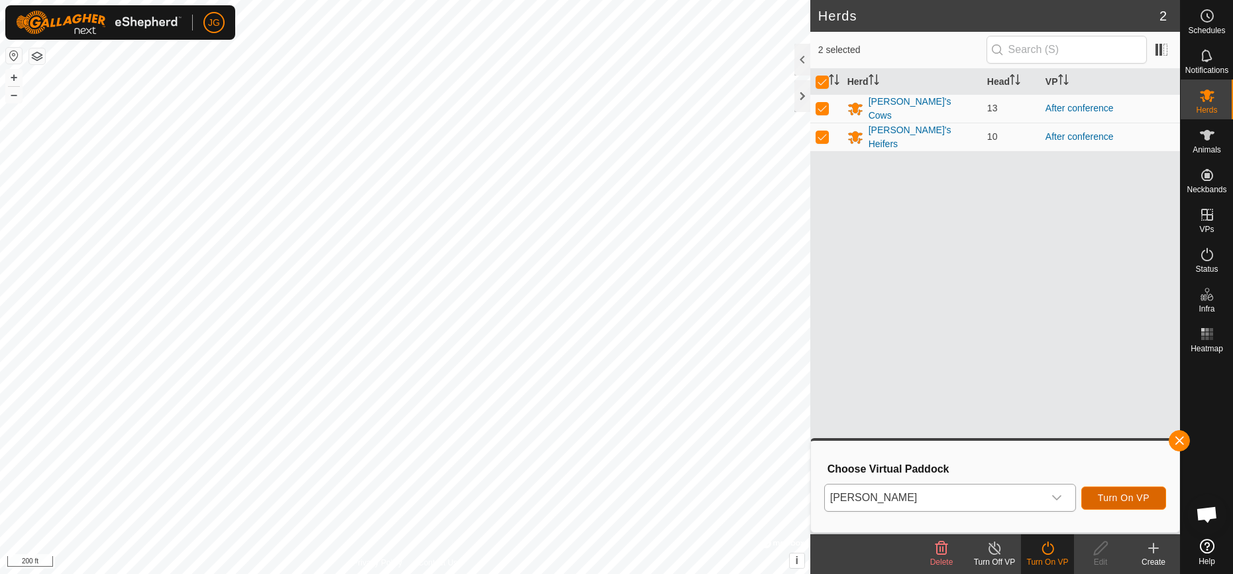 This screenshot has height=574, width=1233. Describe the element at coordinates (1206, 269) in the screenshot. I see `span: Status` at that location.